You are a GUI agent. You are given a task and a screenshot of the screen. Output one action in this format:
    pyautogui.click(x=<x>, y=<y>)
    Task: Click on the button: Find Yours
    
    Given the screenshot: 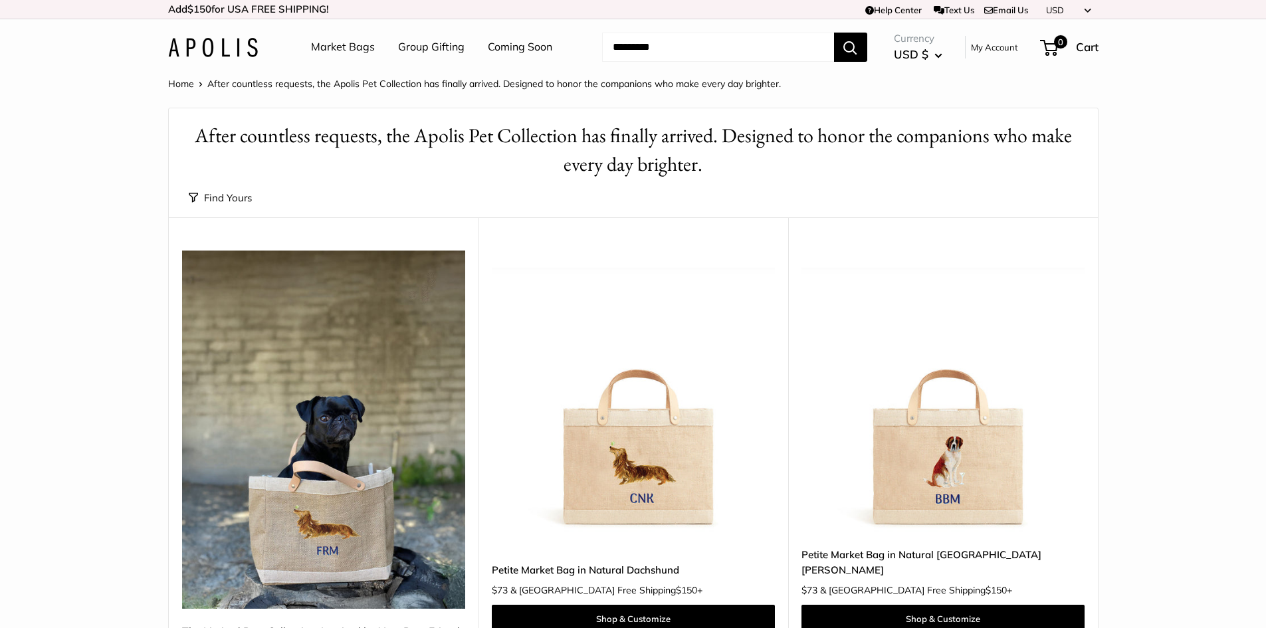 What is the action you would take?
    pyautogui.click(x=220, y=198)
    